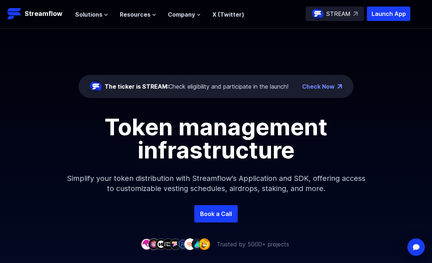 The height and width of the screenshot is (263, 432). I want to click on img: top-right-arrow.png, so click(340, 86).